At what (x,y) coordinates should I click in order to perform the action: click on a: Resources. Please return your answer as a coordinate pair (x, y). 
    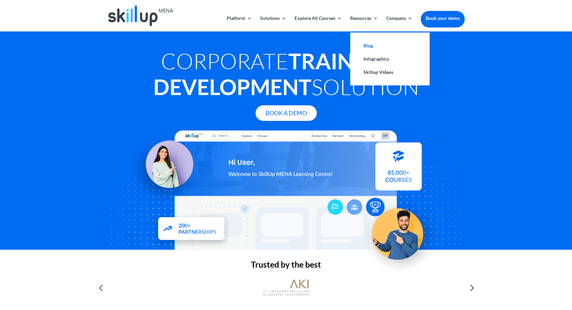
    Looking at the image, I should click on (364, 24).